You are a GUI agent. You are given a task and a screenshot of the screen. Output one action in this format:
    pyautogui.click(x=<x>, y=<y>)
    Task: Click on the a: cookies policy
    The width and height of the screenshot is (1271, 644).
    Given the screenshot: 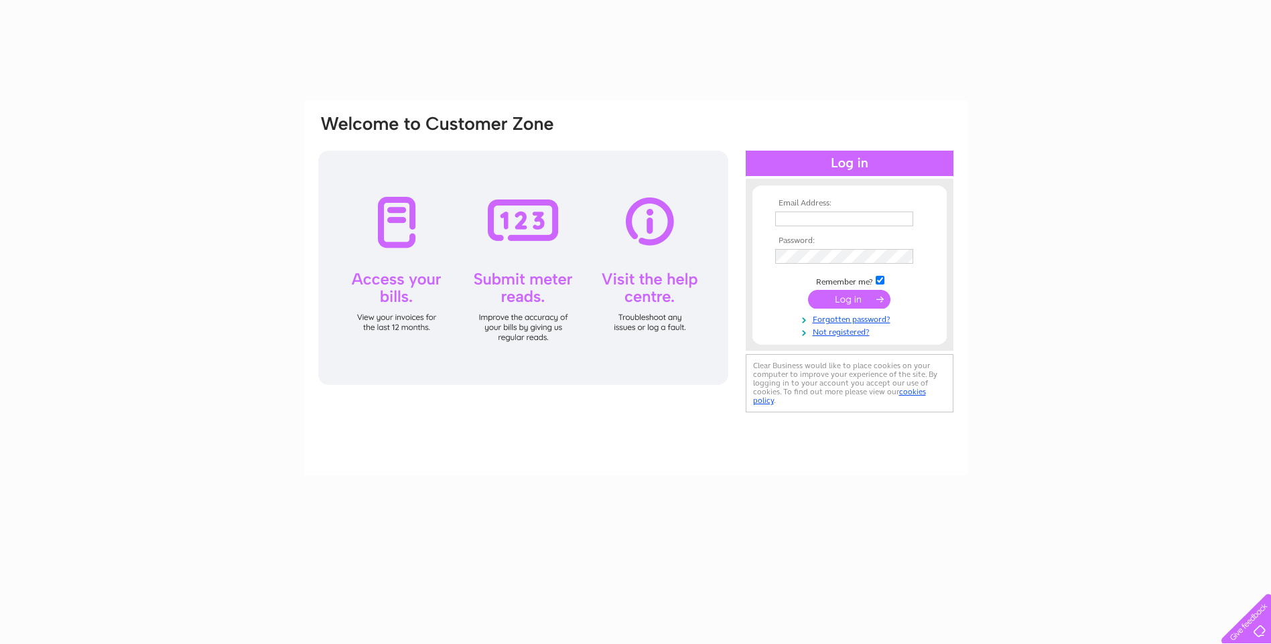 What is the action you would take?
    pyautogui.click(x=839, y=396)
    